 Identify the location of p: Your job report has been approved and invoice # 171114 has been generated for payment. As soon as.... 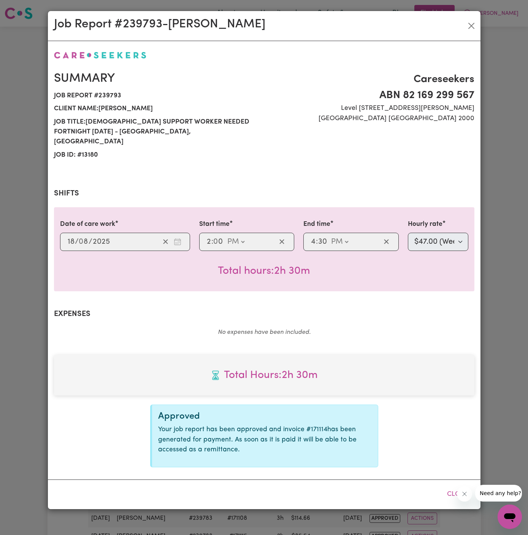
(265, 440).